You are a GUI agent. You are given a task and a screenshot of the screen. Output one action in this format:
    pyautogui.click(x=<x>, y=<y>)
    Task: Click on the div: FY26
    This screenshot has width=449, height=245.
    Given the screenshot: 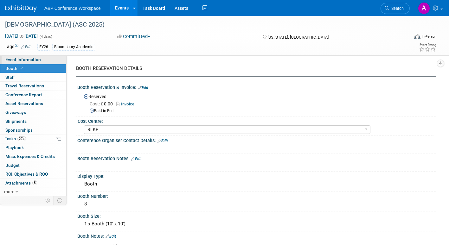 What is the action you would take?
    pyautogui.click(x=44, y=47)
    